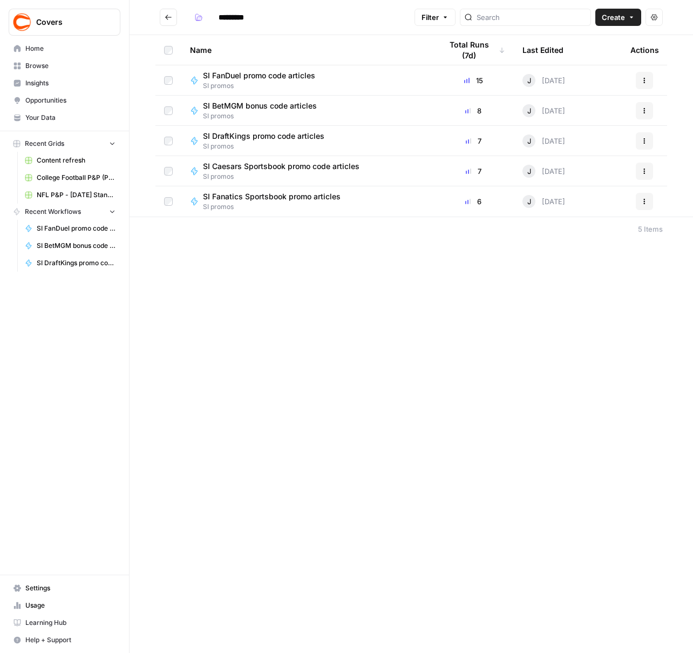 The image size is (693, 653). I want to click on a: College Football P&P (Production) Grid (1), so click(70, 178).